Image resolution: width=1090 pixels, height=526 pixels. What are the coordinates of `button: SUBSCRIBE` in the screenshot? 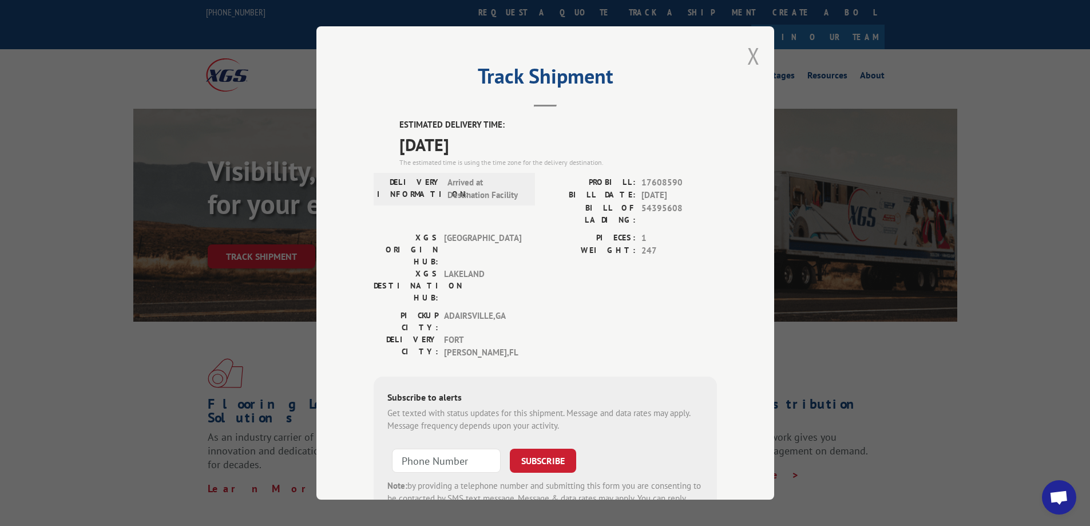 It's located at (543, 460).